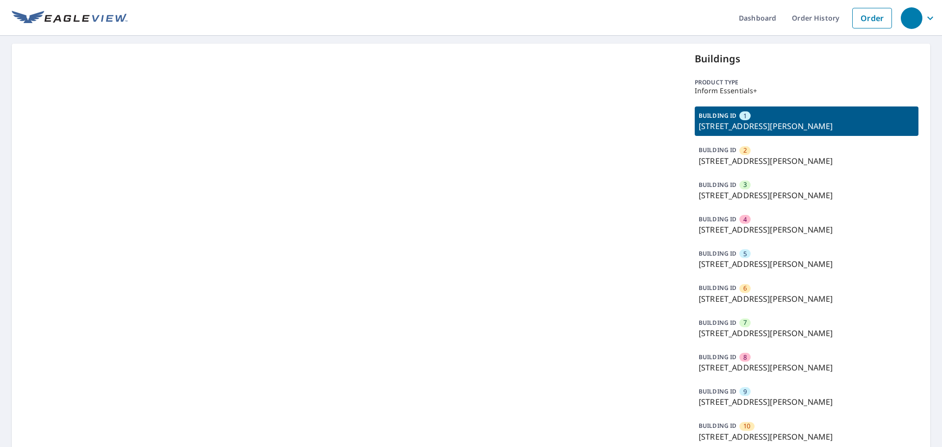 This screenshot has height=447, width=942. Describe the element at coordinates (744, 288) in the screenshot. I see `span: 6` at that location.